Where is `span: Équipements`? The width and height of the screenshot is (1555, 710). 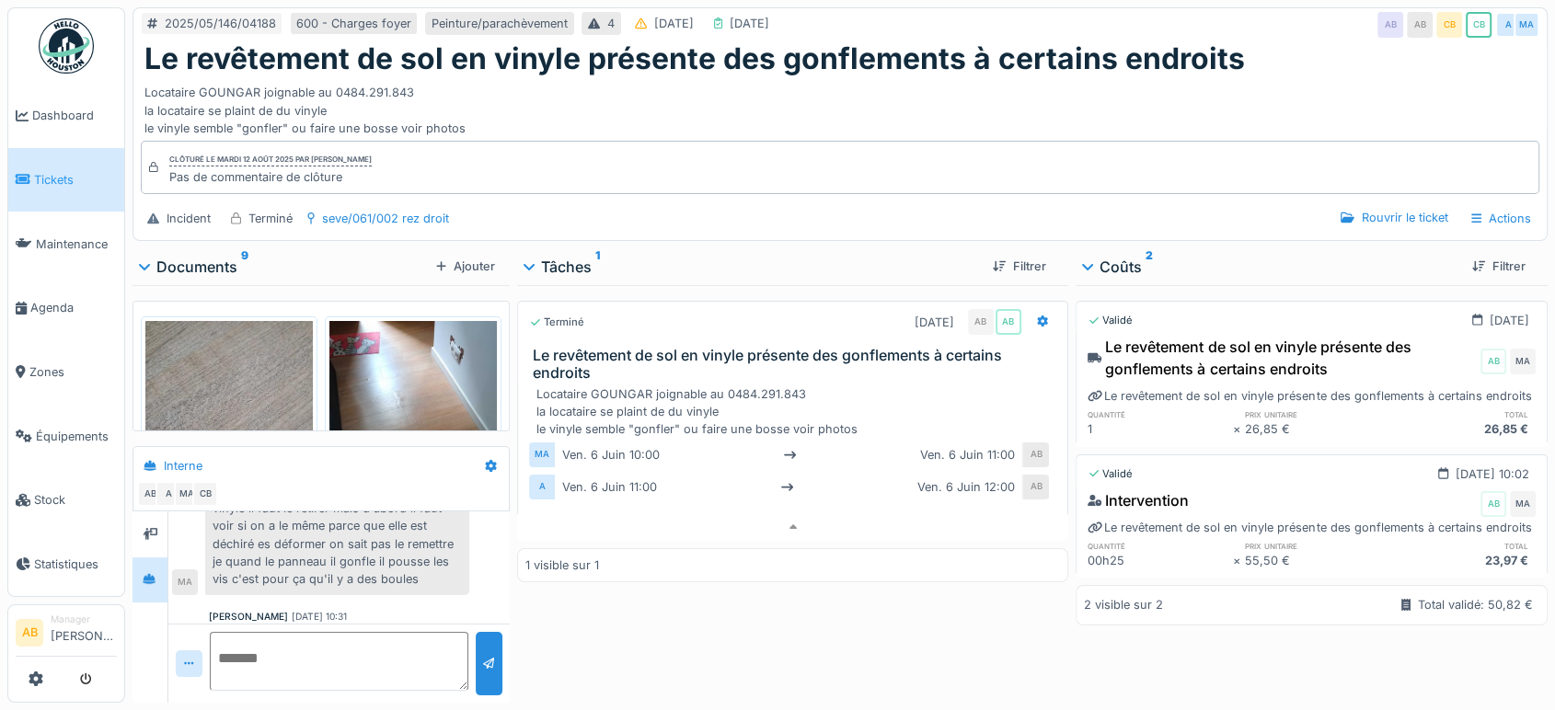 span: Équipements is located at coordinates (76, 436).